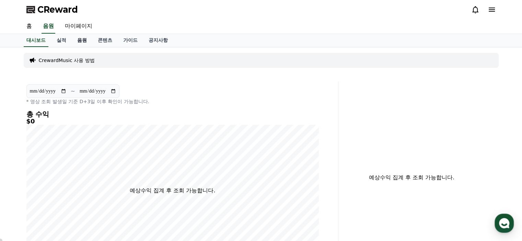 This screenshot has width=522, height=241. I want to click on span: 설정, so click(110, 197).